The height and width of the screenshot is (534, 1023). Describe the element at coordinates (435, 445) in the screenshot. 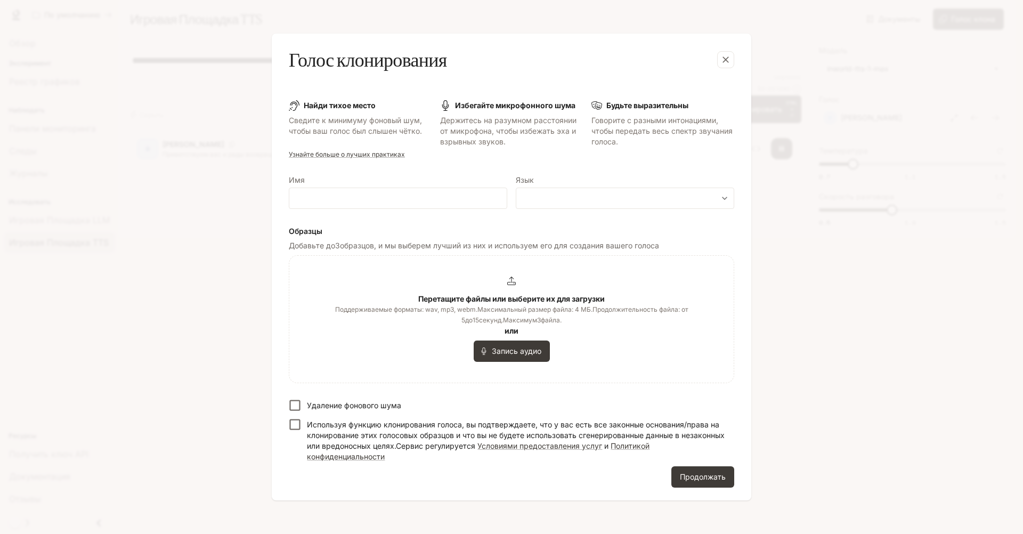

I see `ya-tr-span: Сервис регулируется` at that location.